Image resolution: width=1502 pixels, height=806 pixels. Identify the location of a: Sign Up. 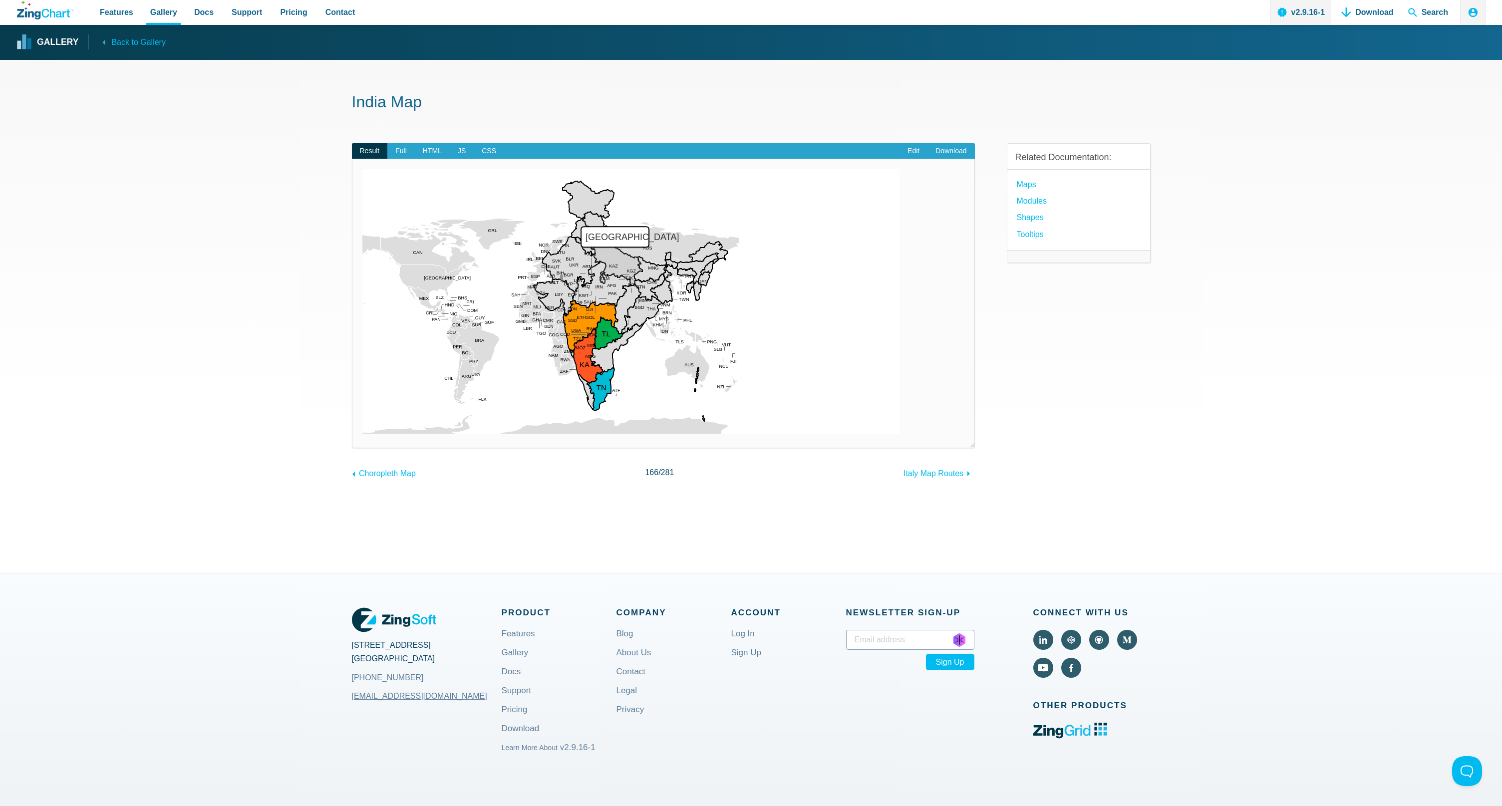
(746, 661).